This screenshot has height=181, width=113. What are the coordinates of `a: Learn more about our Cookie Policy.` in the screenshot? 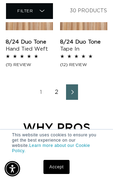 It's located at (51, 148).